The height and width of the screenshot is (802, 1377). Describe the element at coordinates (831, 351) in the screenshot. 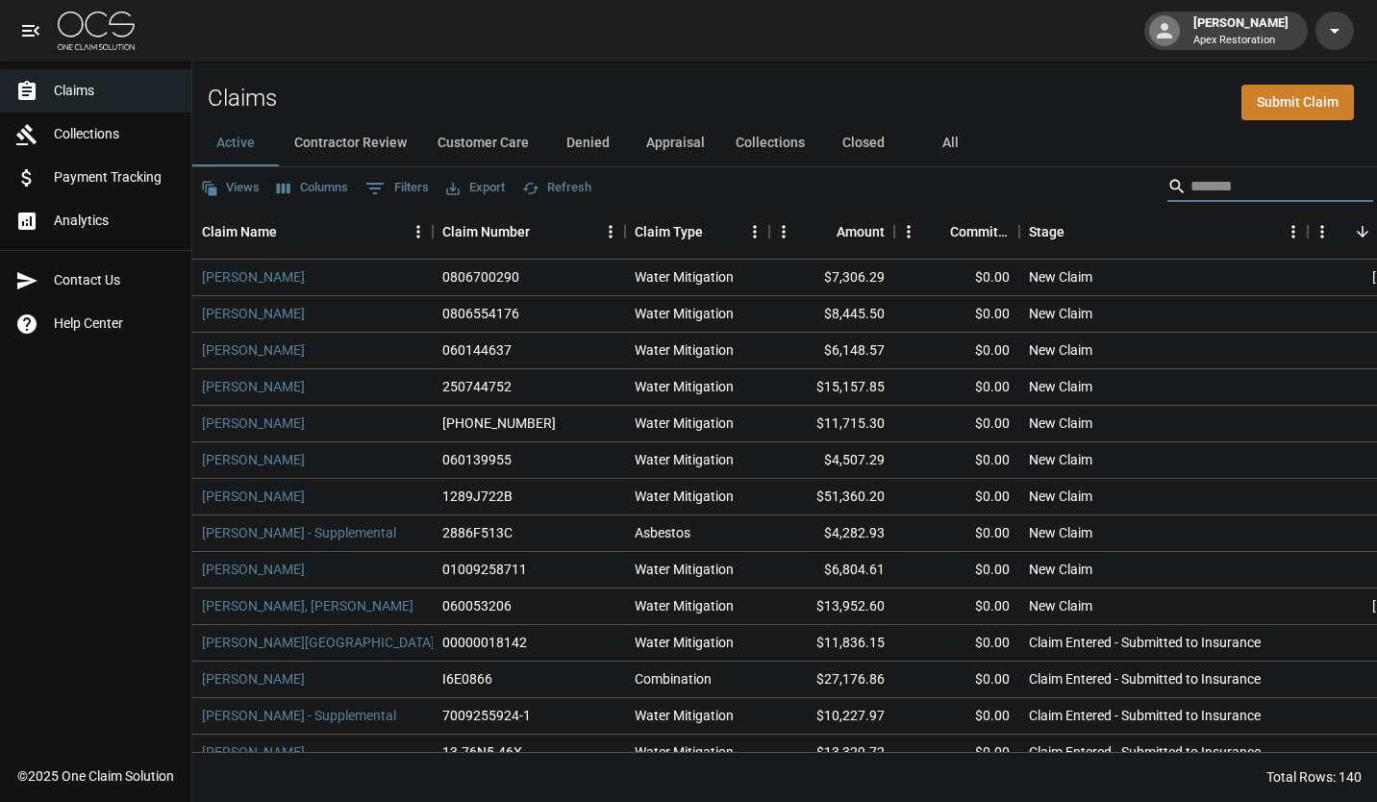

I see `div: $6,148.57` at that location.